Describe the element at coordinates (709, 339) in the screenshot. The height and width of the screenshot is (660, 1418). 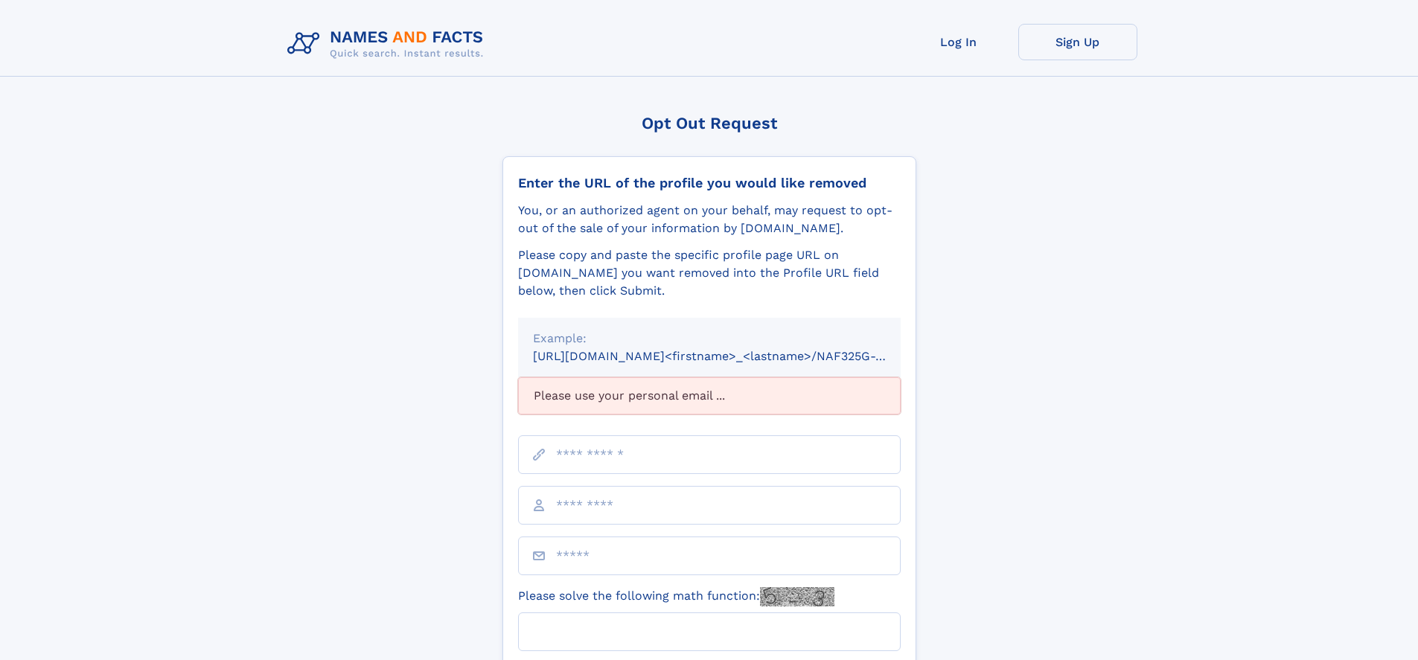
I see `div: Example:` at that location.